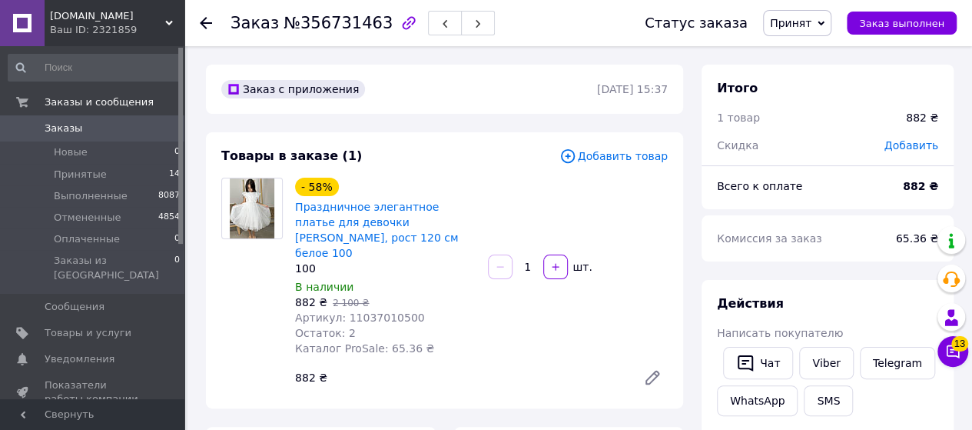 This screenshot has height=430, width=972. What do you see at coordinates (758, 363) in the screenshot?
I see `button: Чат` at bounding box center [758, 363].